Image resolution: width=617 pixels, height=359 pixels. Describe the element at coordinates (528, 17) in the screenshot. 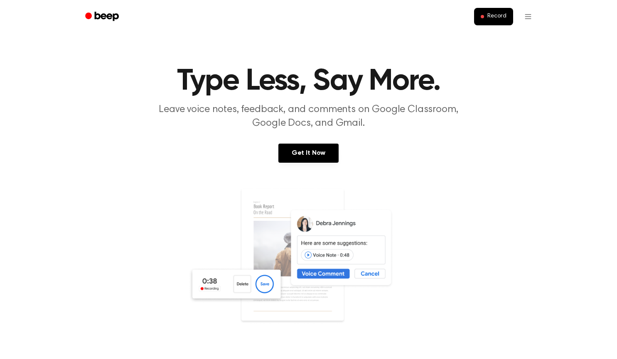

I see `button: Open menu` at that location.